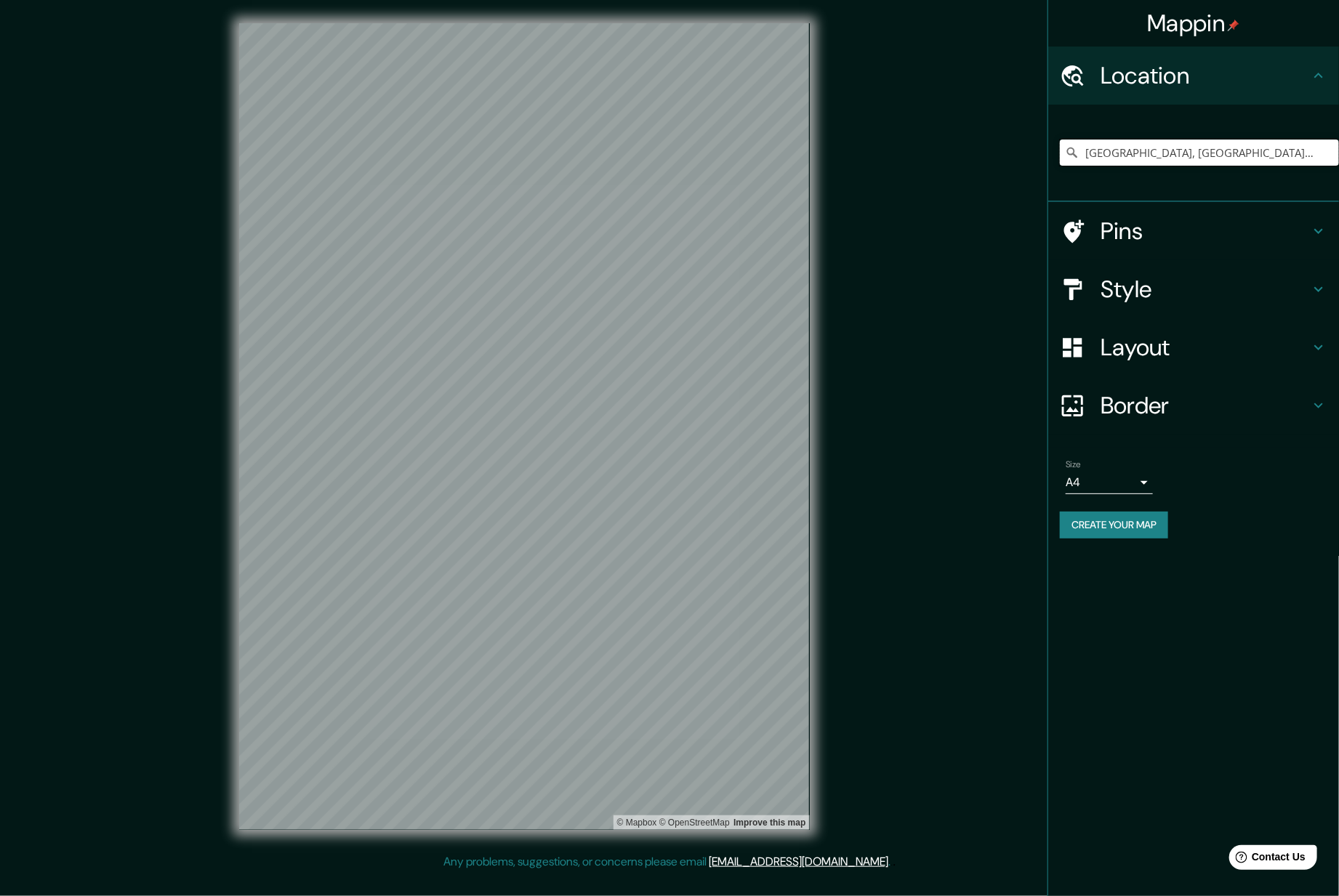 The image size is (1339, 896). Describe the element at coordinates (1194, 76) in the screenshot. I see `div: Location` at that location.